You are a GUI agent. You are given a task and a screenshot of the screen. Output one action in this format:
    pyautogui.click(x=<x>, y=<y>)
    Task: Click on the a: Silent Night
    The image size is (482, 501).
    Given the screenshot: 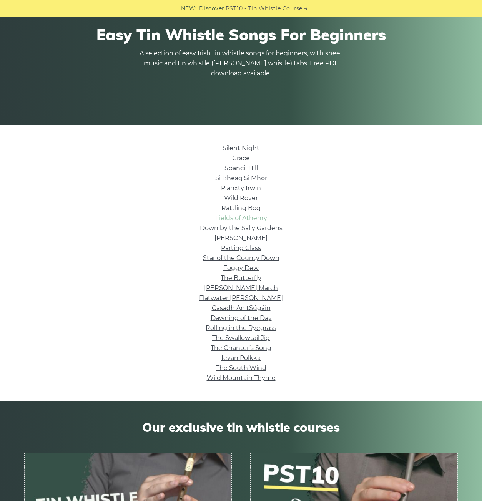 What is the action you would take?
    pyautogui.click(x=241, y=148)
    